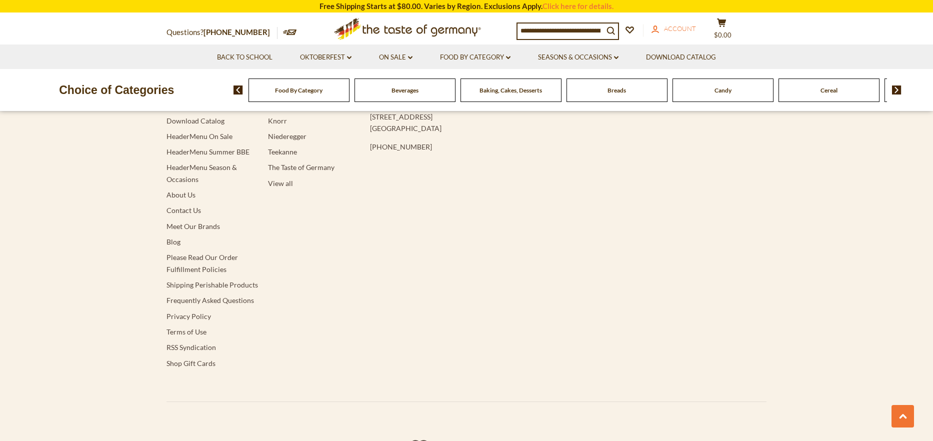  Describe the element at coordinates (277, 120) in the screenshot. I see `a: Knorr` at that location.